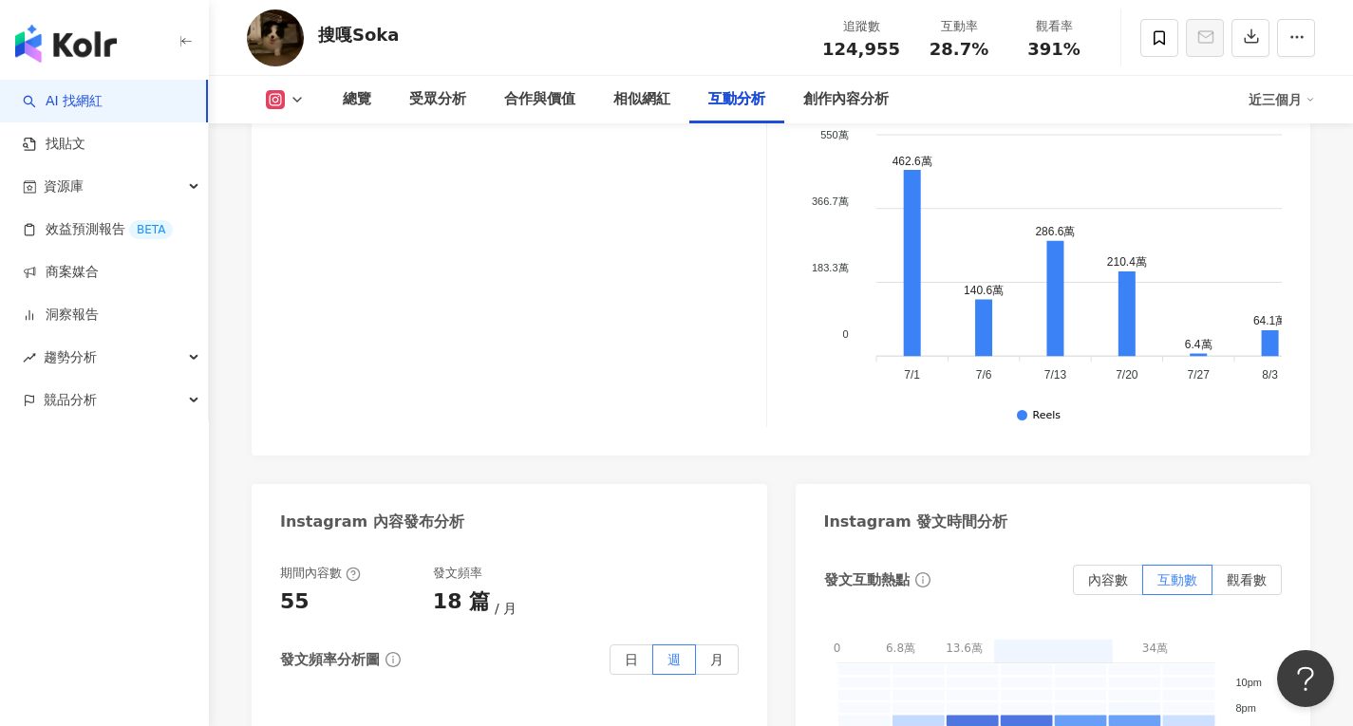  What do you see at coordinates (64, 186) in the screenshot?
I see `span: 資源庫` at bounding box center [64, 186].